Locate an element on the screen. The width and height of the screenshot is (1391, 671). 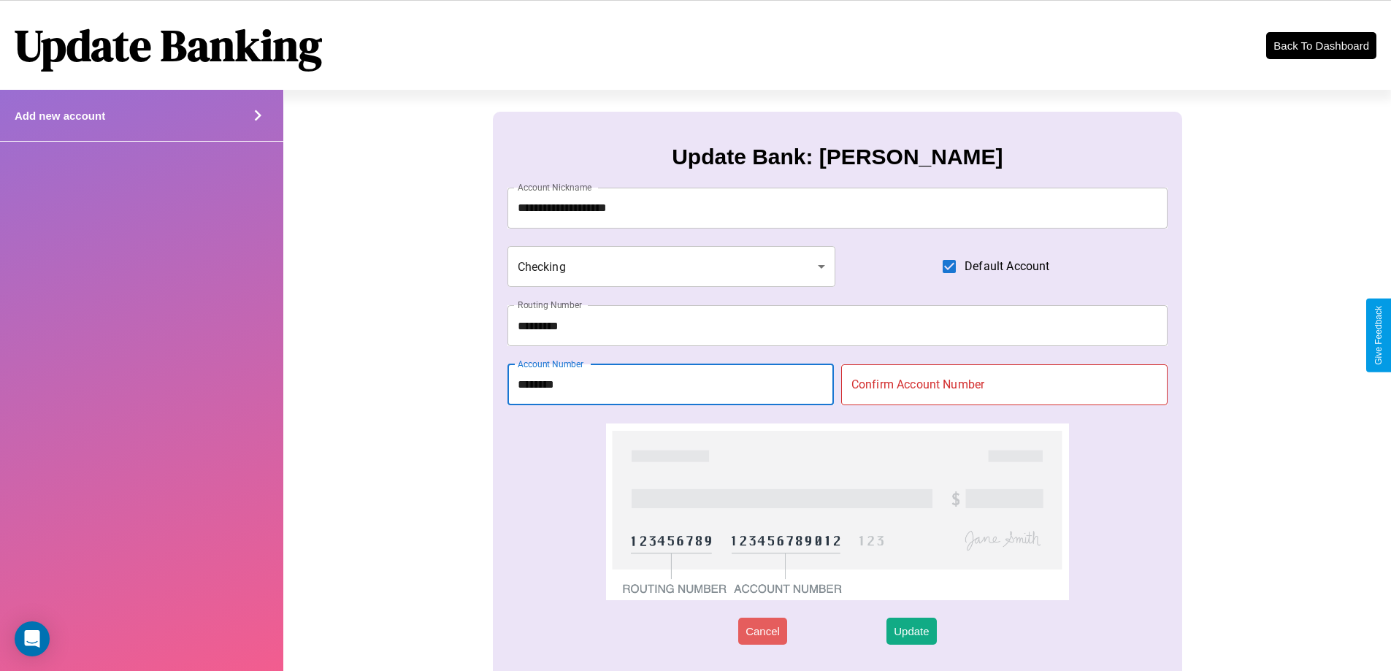
span: Default Account is located at coordinates (1007, 266).